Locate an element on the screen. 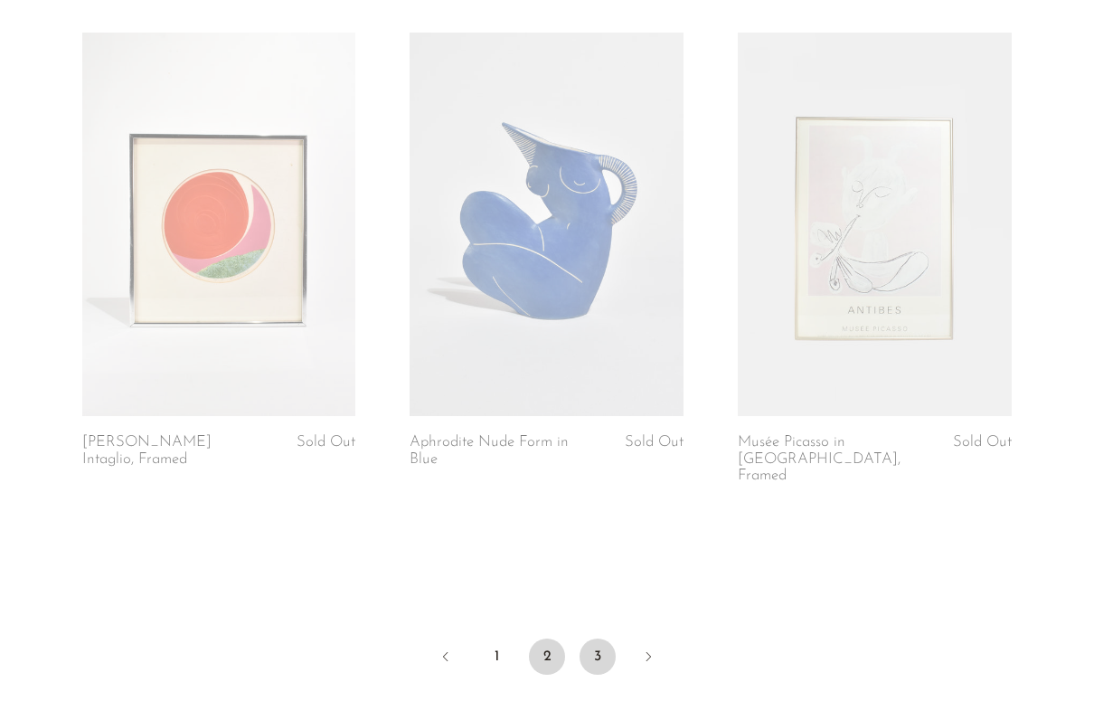 The width and height of the screenshot is (1094, 720). a: 1 is located at coordinates (497, 657).